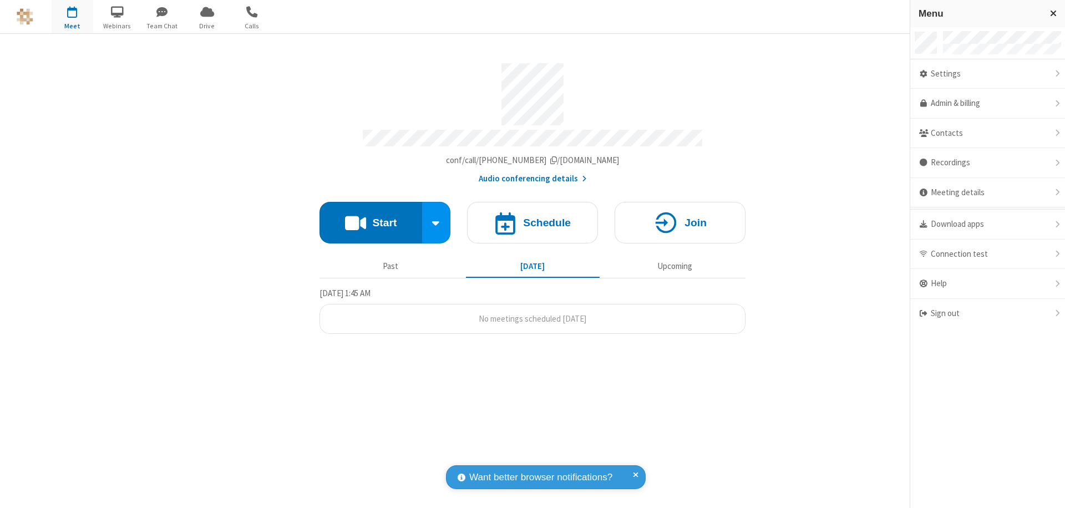 The width and height of the screenshot is (1065, 508). What do you see at coordinates (533, 160) in the screenshot?
I see `button: Copy my meeting room linkCopy my meeting room link` at bounding box center [533, 160].